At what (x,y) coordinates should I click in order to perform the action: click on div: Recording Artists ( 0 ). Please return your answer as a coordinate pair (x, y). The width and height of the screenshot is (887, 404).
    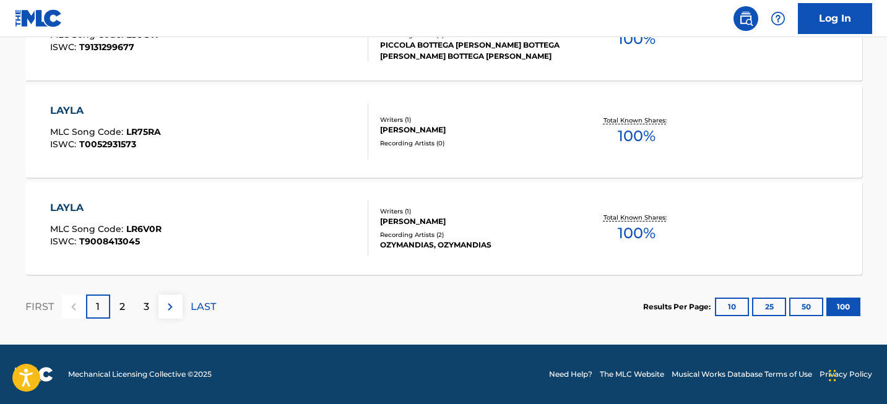
    Looking at the image, I should click on (473, 143).